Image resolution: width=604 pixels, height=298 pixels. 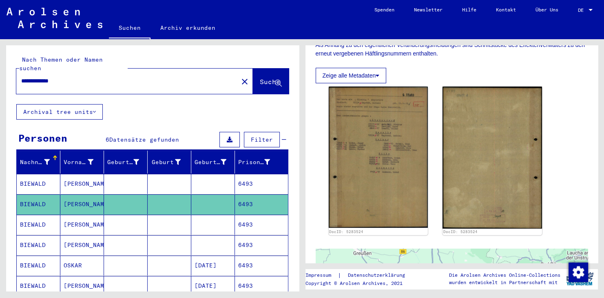 What do you see at coordinates (38, 162) in the screenshot?
I see `mat-header-cell: Nachname` at bounding box center [38, 162].